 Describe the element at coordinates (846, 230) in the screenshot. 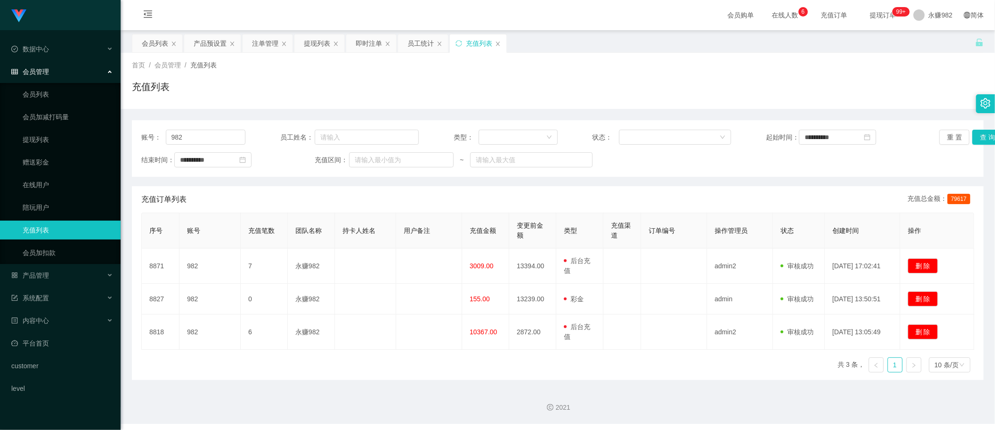

I see `span: 创建时间` at that location.